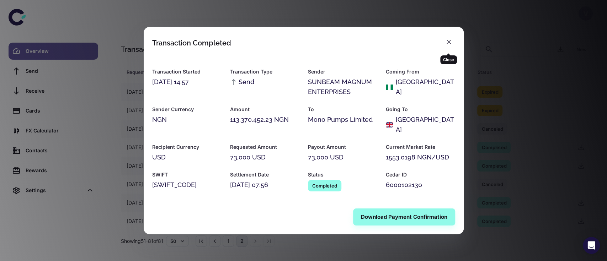  I want to click on h6: Cedar ID, so click(420, 175).